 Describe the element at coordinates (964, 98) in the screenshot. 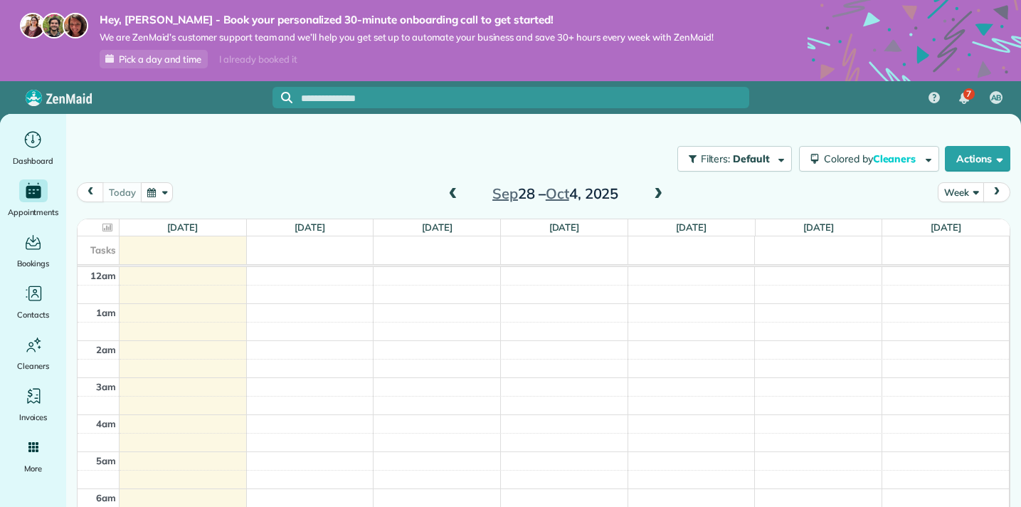

I see `div: 7 unread notifications` at that location.